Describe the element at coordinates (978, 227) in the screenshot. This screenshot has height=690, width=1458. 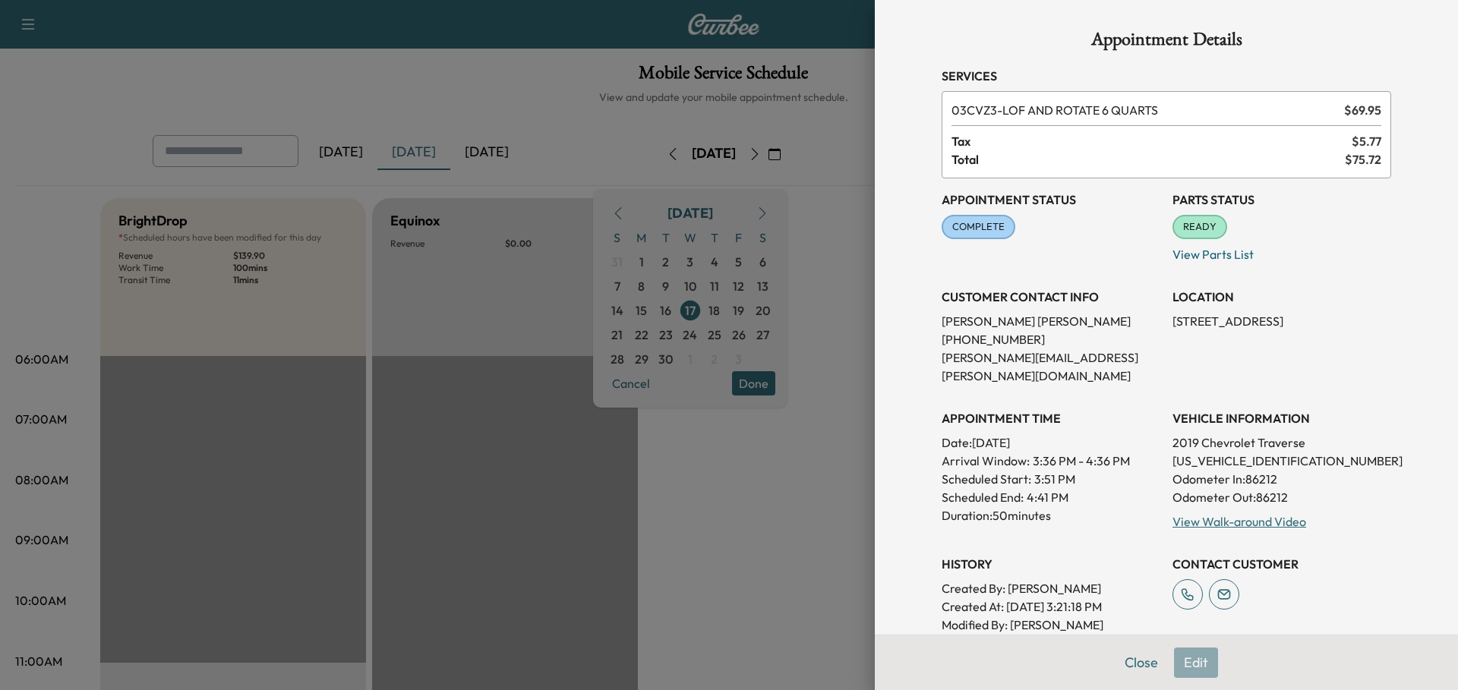
I see `span: COMPLETE` at that location.